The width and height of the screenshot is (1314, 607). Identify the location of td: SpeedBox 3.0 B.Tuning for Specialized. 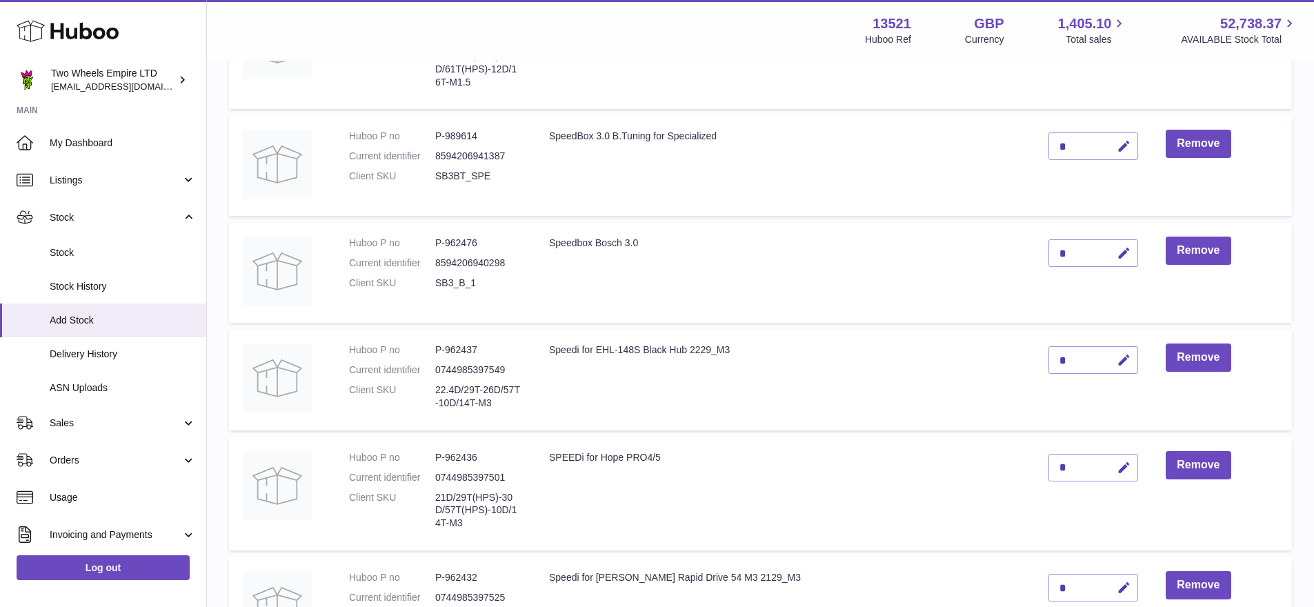
(785, 165).